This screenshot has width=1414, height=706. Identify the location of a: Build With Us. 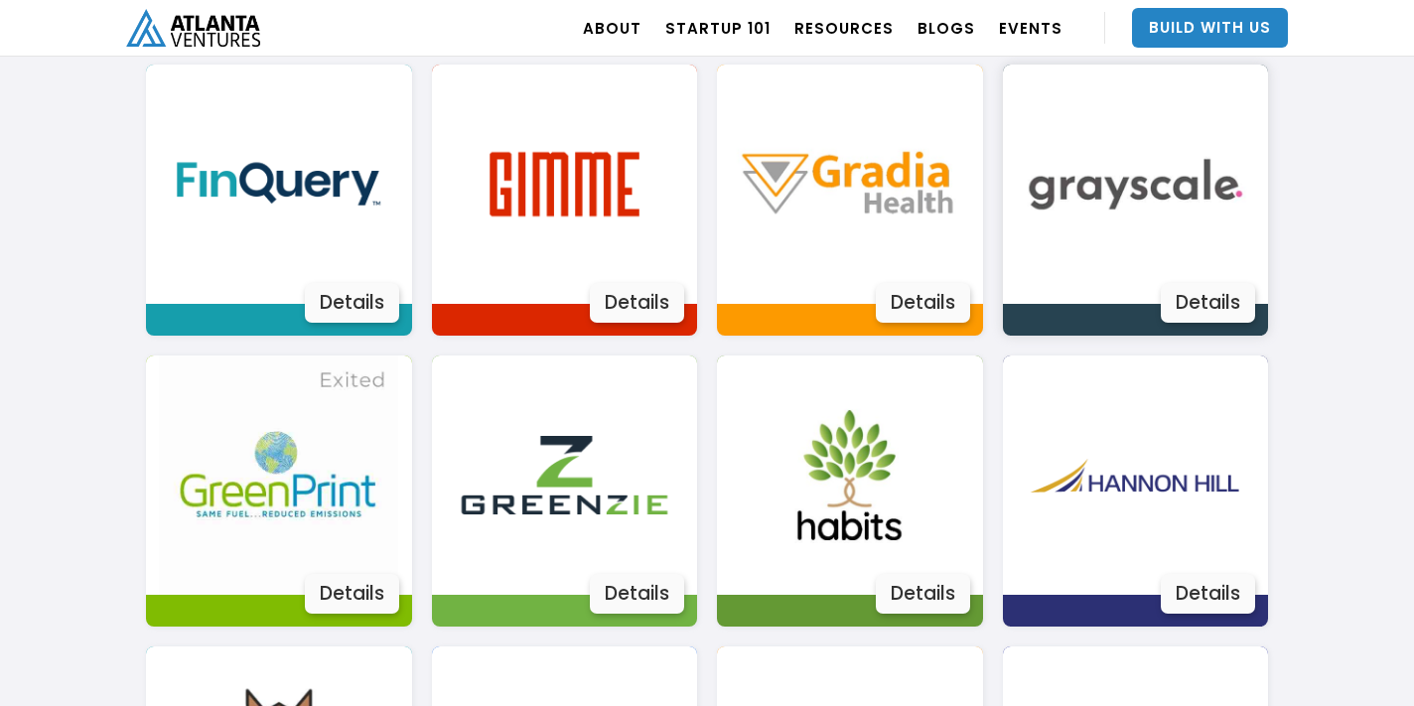
(1209, 28).